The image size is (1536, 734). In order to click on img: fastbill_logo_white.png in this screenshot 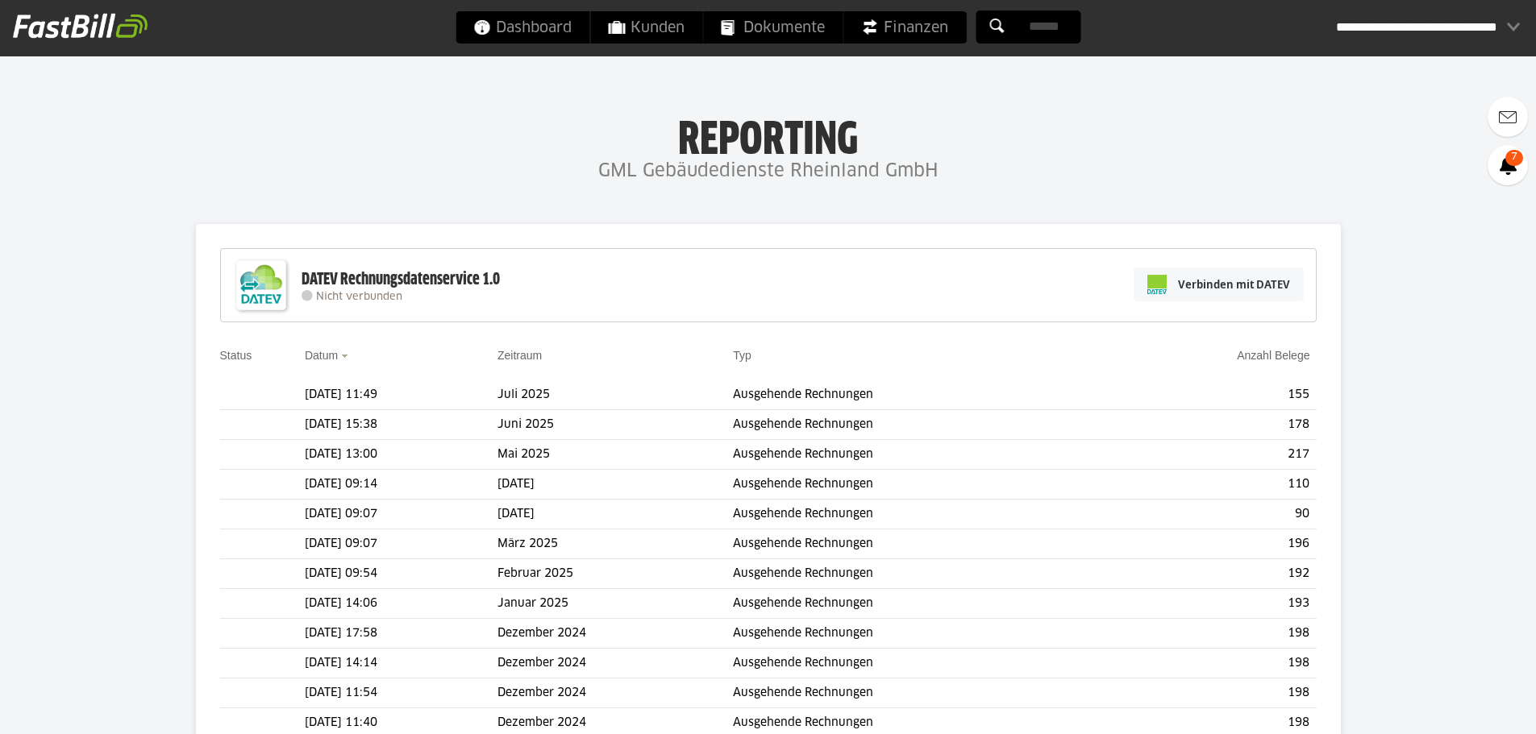, I will do `click(80, 26)`.